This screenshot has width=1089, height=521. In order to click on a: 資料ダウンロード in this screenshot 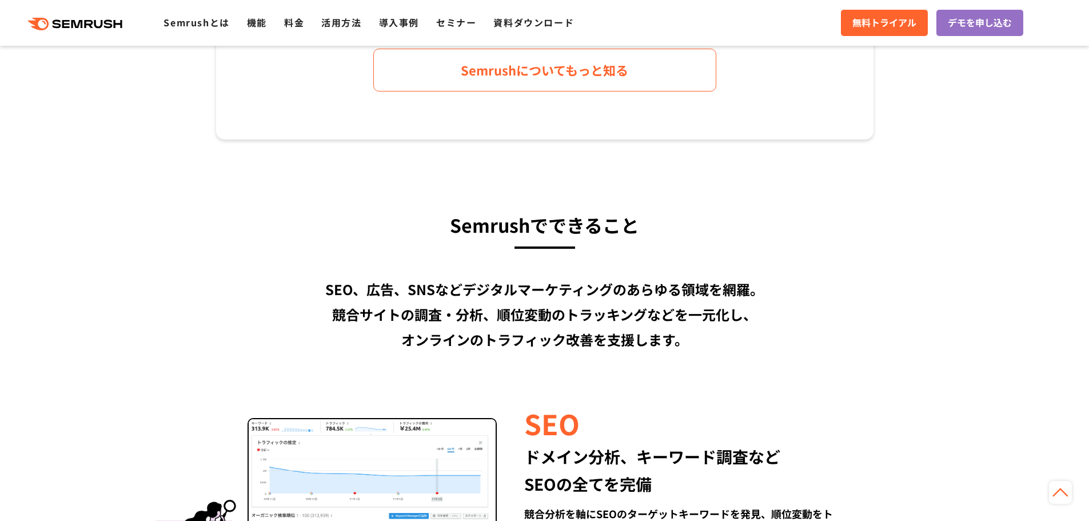, I will do `click(533, 22)`.